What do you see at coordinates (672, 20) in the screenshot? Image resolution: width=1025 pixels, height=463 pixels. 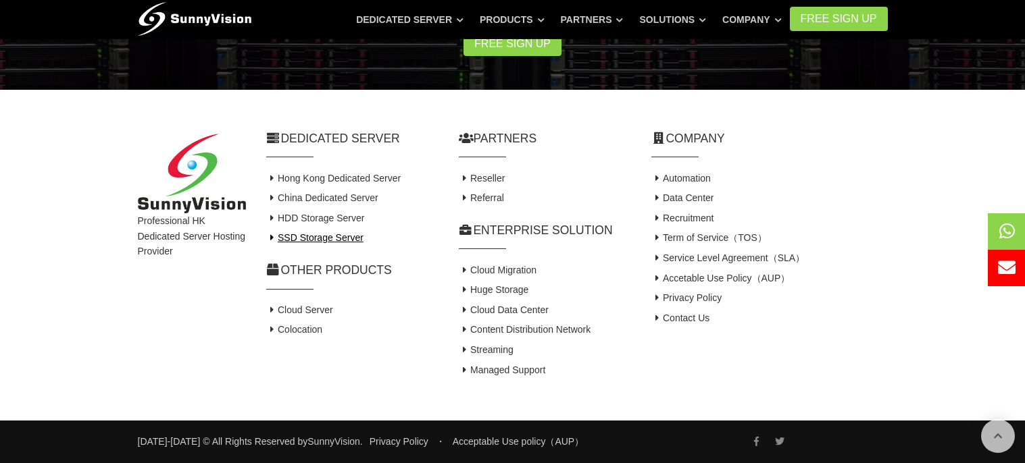 I see `a: Solutions` at bounding box center [672, 20].